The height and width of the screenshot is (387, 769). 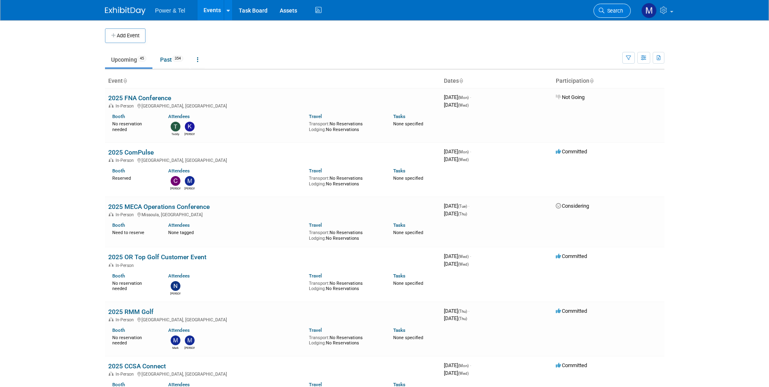 I want to click on img: Nate Derbyshire, so click(x=175, y=286).